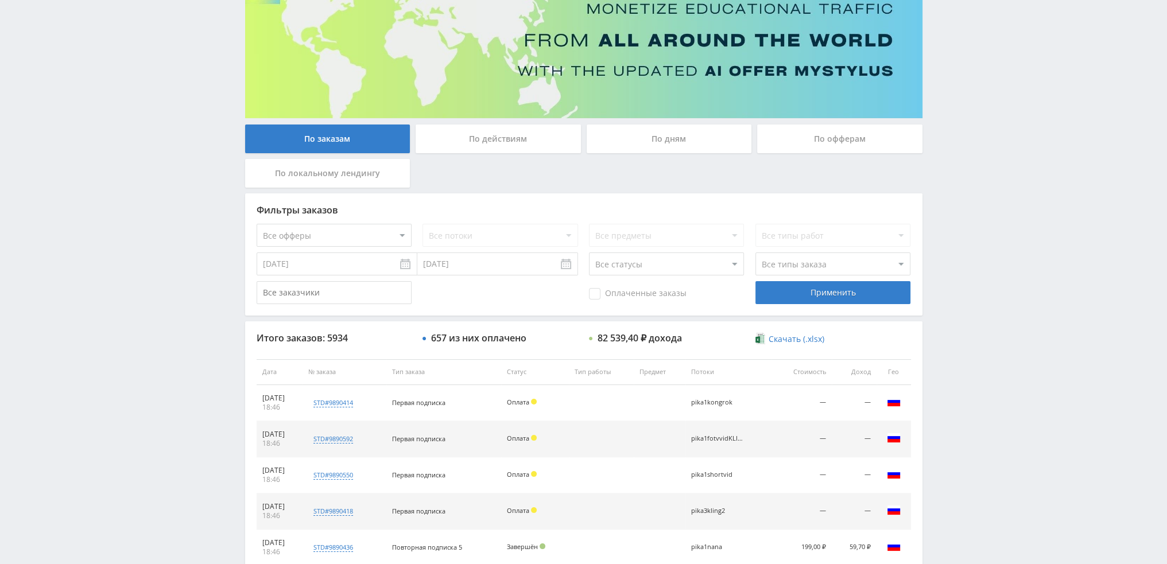 This screenshot has height=564, width=1167. I want to click on div: Фильтры заказов, so click(584, 210).